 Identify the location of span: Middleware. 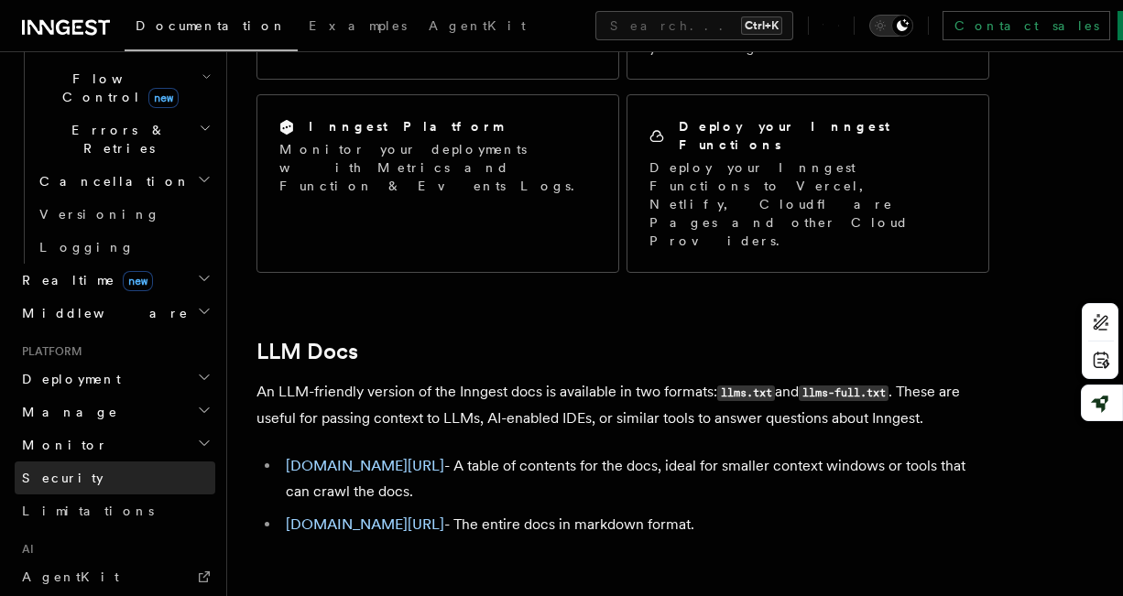
(102, 313).